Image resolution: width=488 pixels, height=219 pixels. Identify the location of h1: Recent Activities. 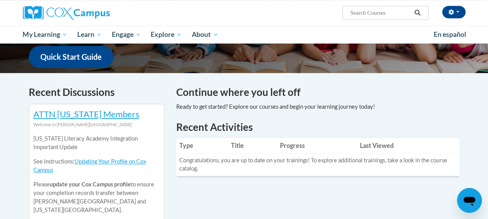
(318, 127).